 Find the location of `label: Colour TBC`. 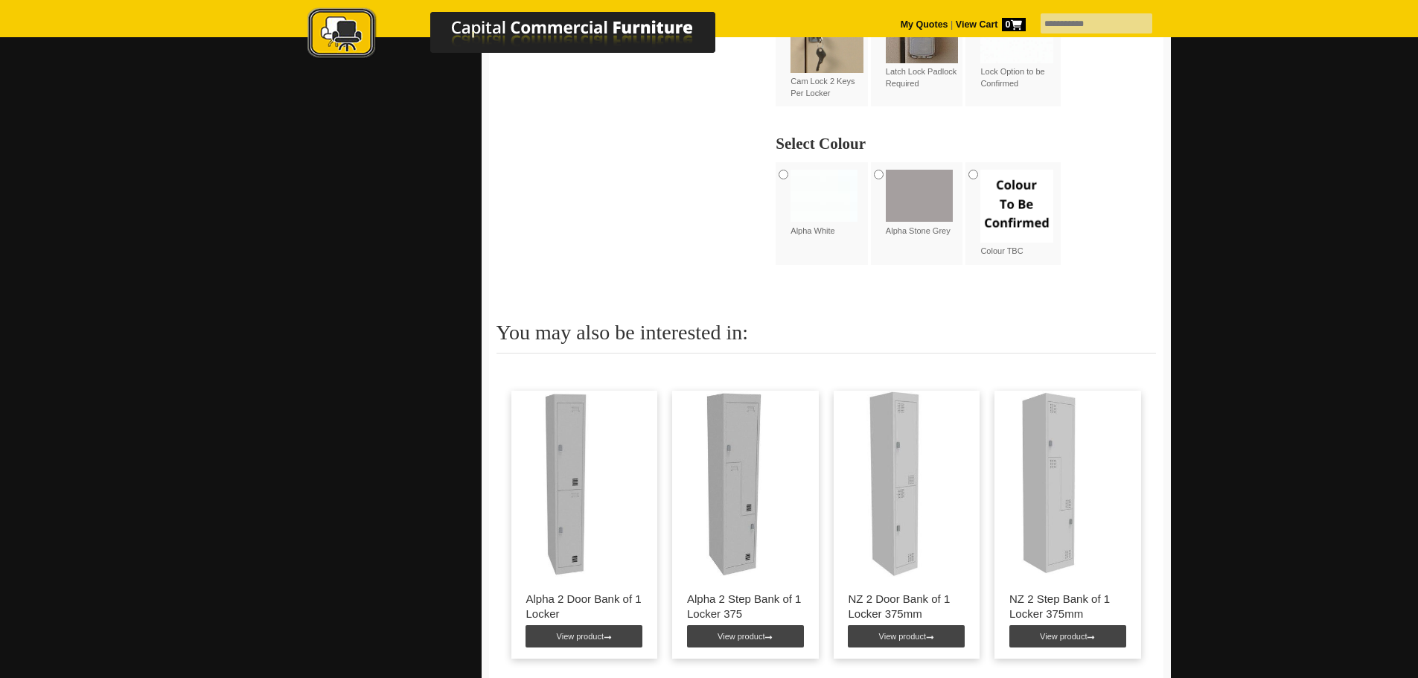

label: Colour TBC is located at coordinates (1017, 213).